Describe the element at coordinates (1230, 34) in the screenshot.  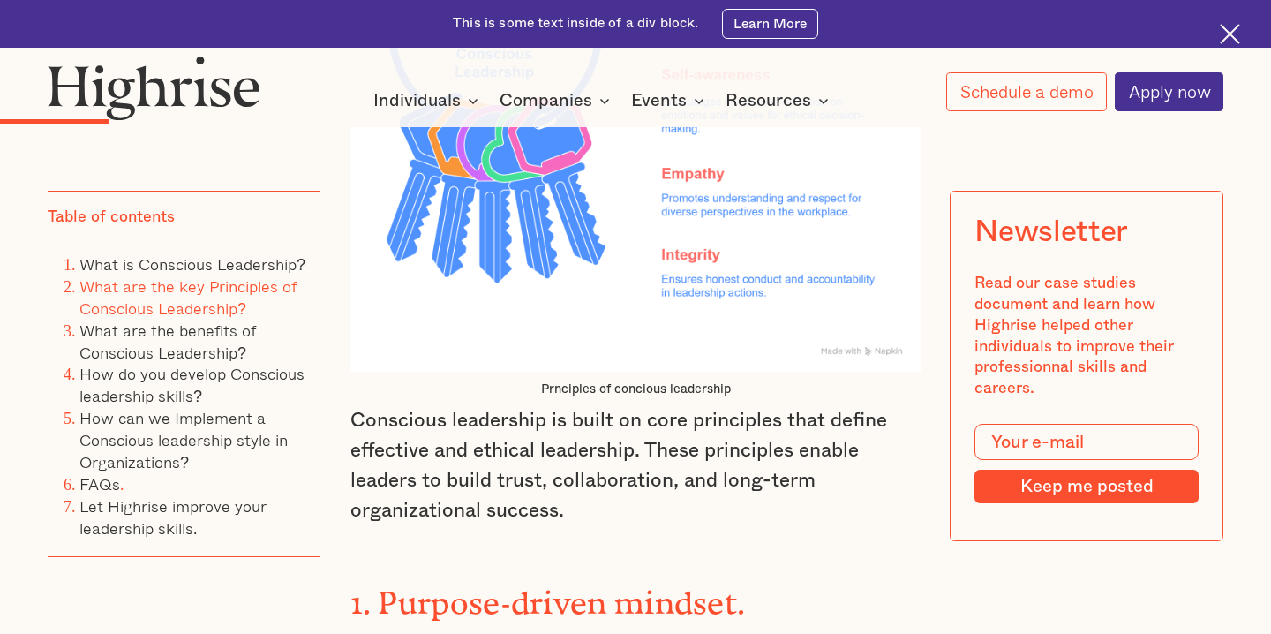
I see `img: Cross icon` at that location.